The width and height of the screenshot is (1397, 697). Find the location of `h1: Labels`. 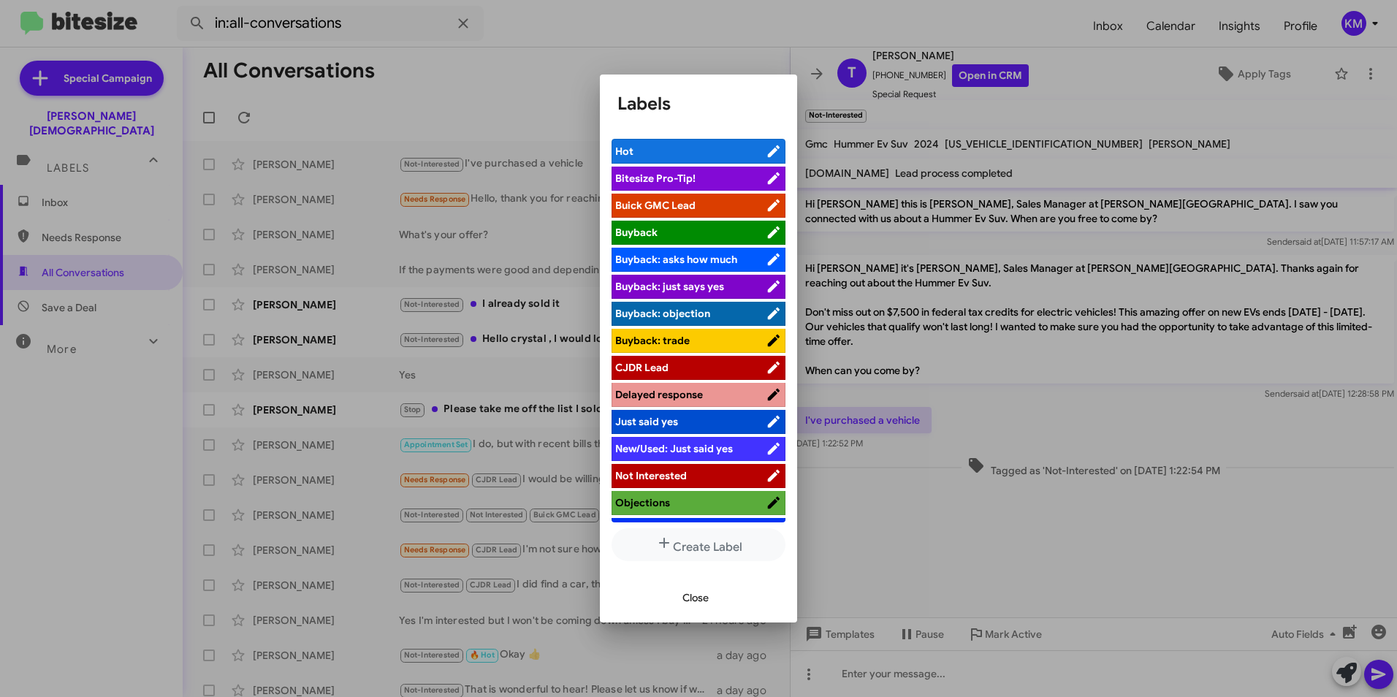

h1: Labels is located at coordinates (698, 104).